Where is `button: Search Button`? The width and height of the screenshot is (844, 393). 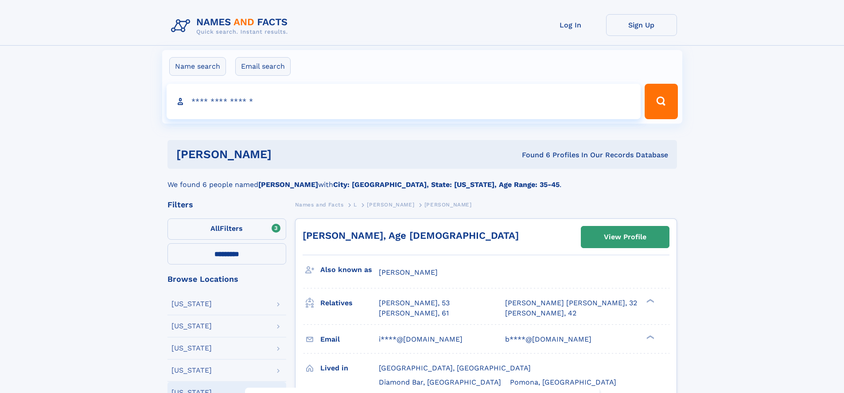 button: Search Button is located at coordinates (661, 101).